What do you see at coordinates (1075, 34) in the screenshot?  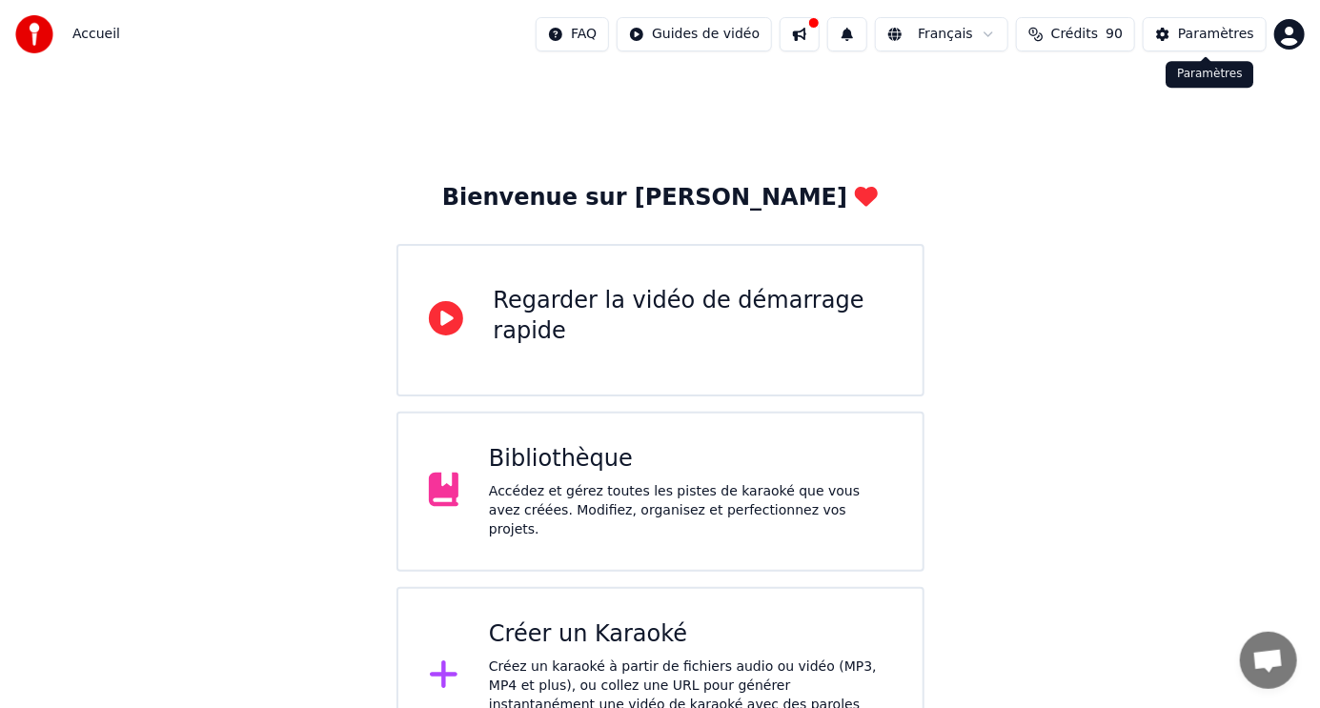 I see `button: Crédits90` at bounding box center [1075, 34].